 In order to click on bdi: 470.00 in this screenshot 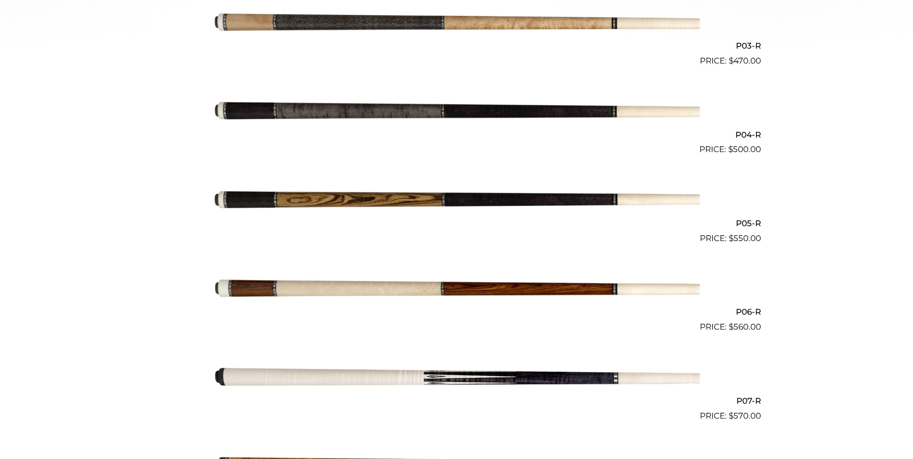, I will do `click(745, 61)`.